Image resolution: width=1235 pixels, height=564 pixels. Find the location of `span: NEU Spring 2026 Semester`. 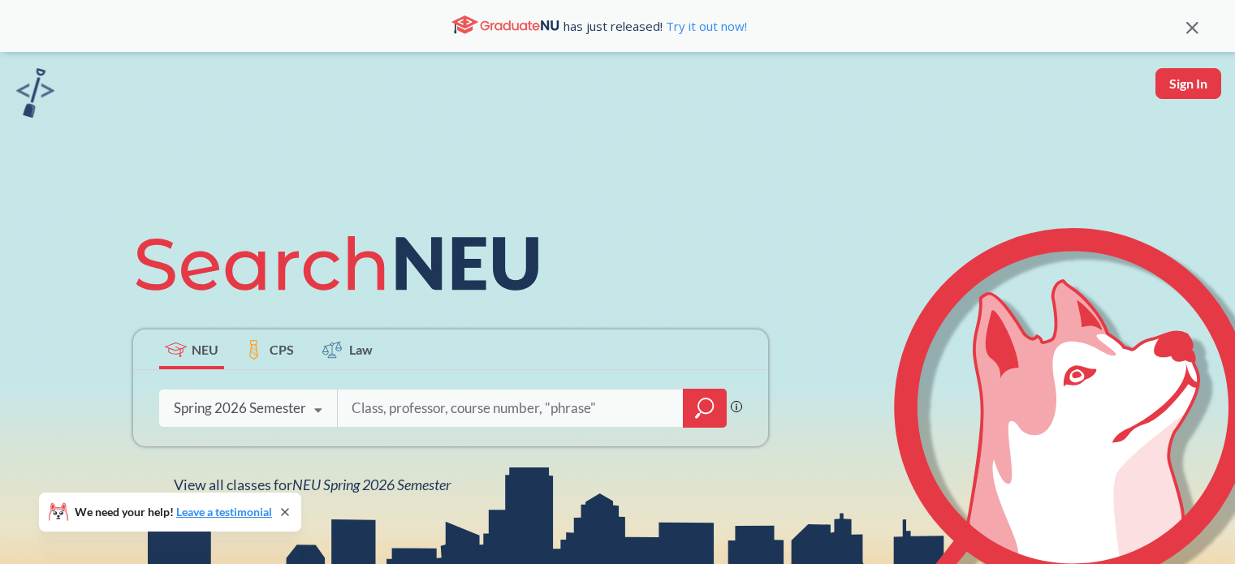

span: NEU Spring 2026 Semester is located at coordinates (371, 485).